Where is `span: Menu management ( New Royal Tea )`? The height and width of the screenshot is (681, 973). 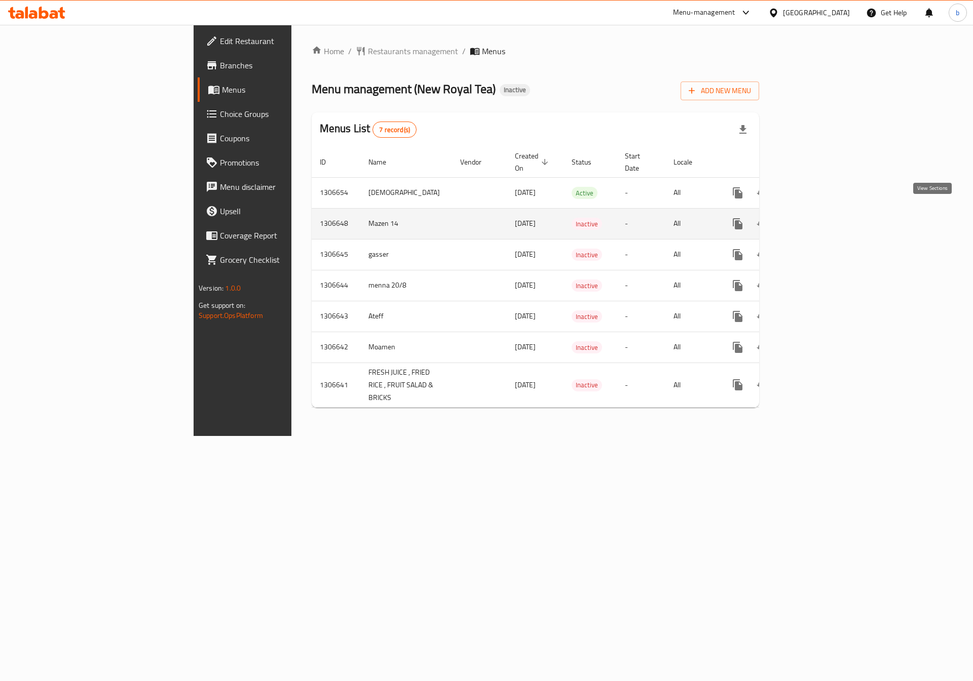 span: Menu management ( New Royal Tea ) is located at coordinates (403, 89).